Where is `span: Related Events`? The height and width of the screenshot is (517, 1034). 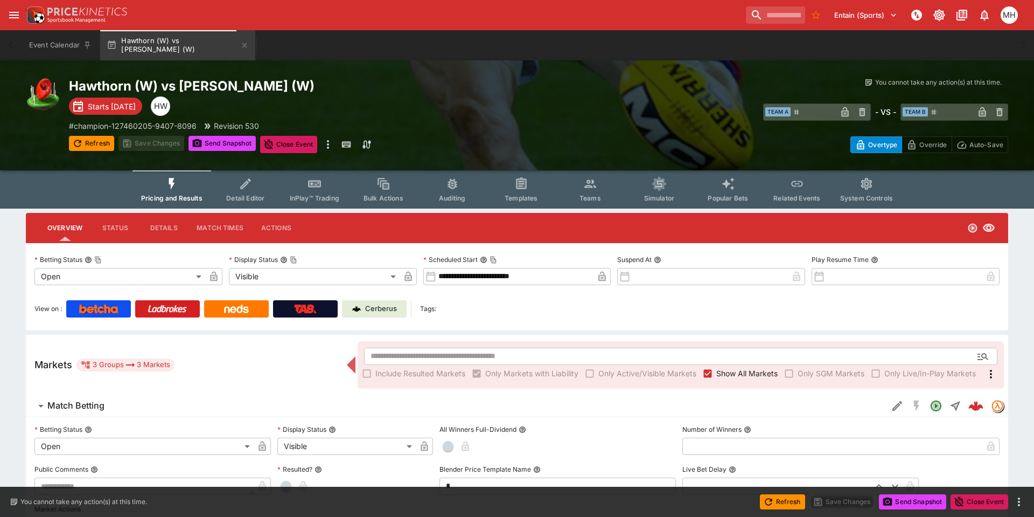
span: Related Events is located at coordinates (797, 198).